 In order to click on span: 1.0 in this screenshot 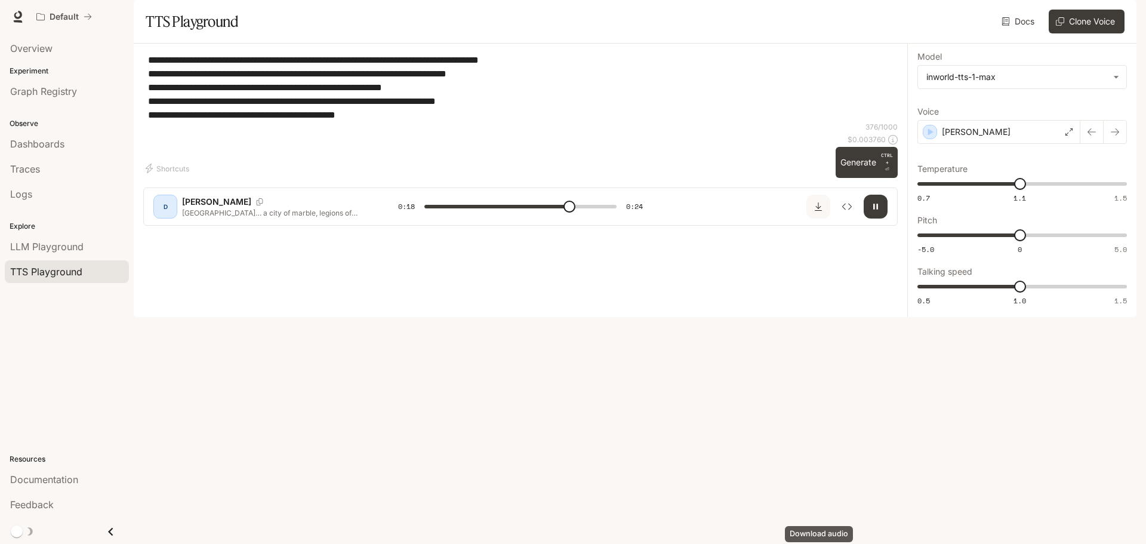, I will do `click(1020, 300)`.